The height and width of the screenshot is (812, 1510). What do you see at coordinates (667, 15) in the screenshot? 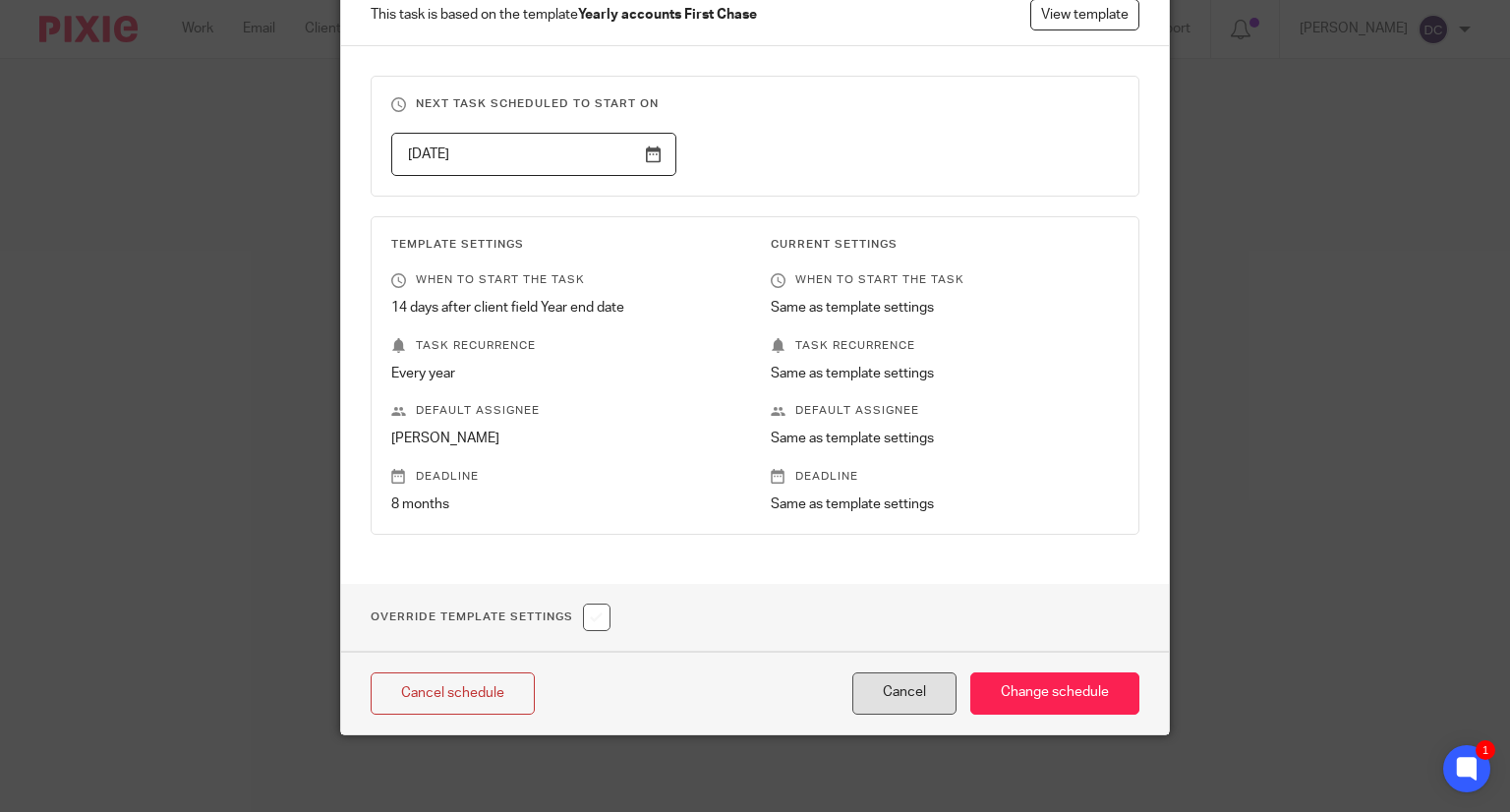
I see `strong: Yearly accounts First Chase` at bounding box center [667, 15].